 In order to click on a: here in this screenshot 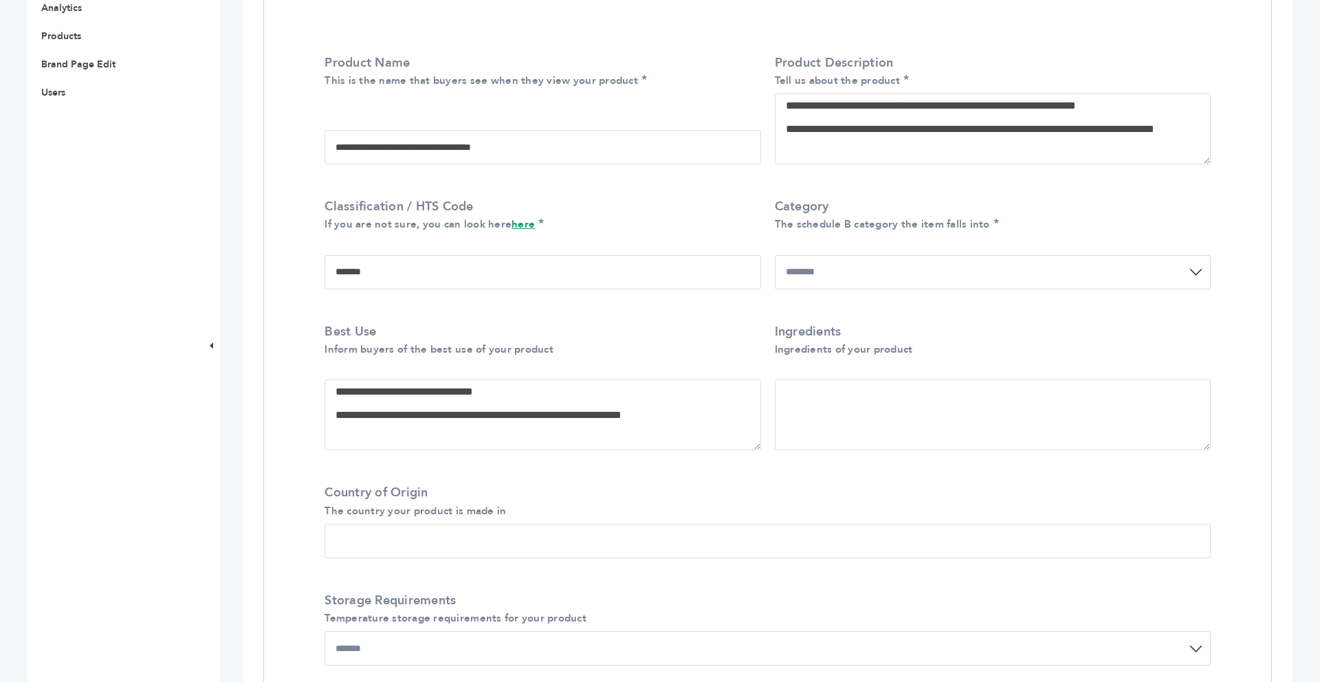, I will do `click(523, 224)`.